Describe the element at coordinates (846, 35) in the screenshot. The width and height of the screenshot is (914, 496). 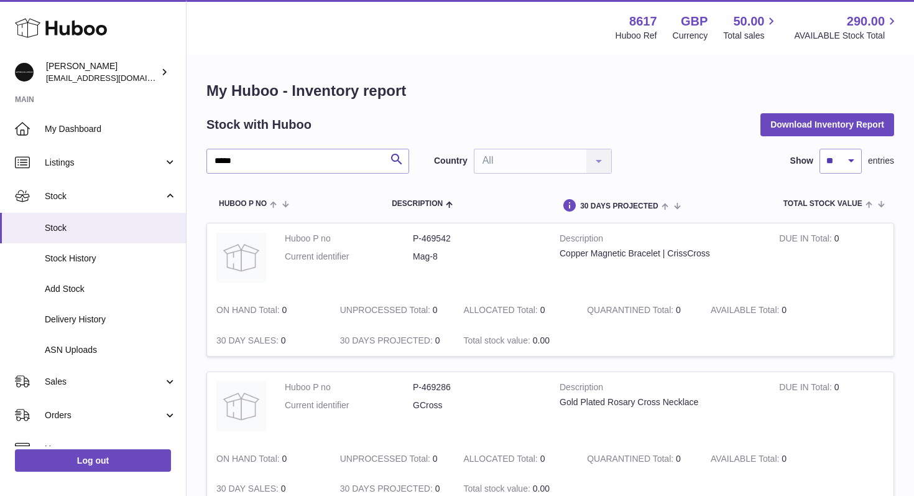
I see `span: AVAILABLE Stock Total` at that location.